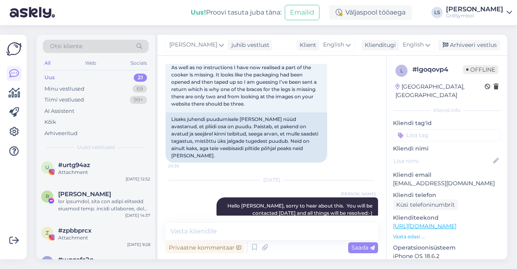 The image size is (517, 269). I want to click on div: Kliendi info, so click(447, 110).